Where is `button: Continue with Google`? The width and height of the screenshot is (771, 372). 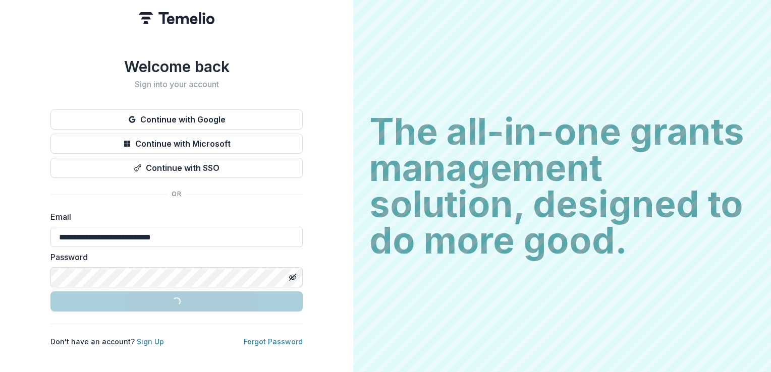
button: Continue with Google is located at coordinates (177, 120).